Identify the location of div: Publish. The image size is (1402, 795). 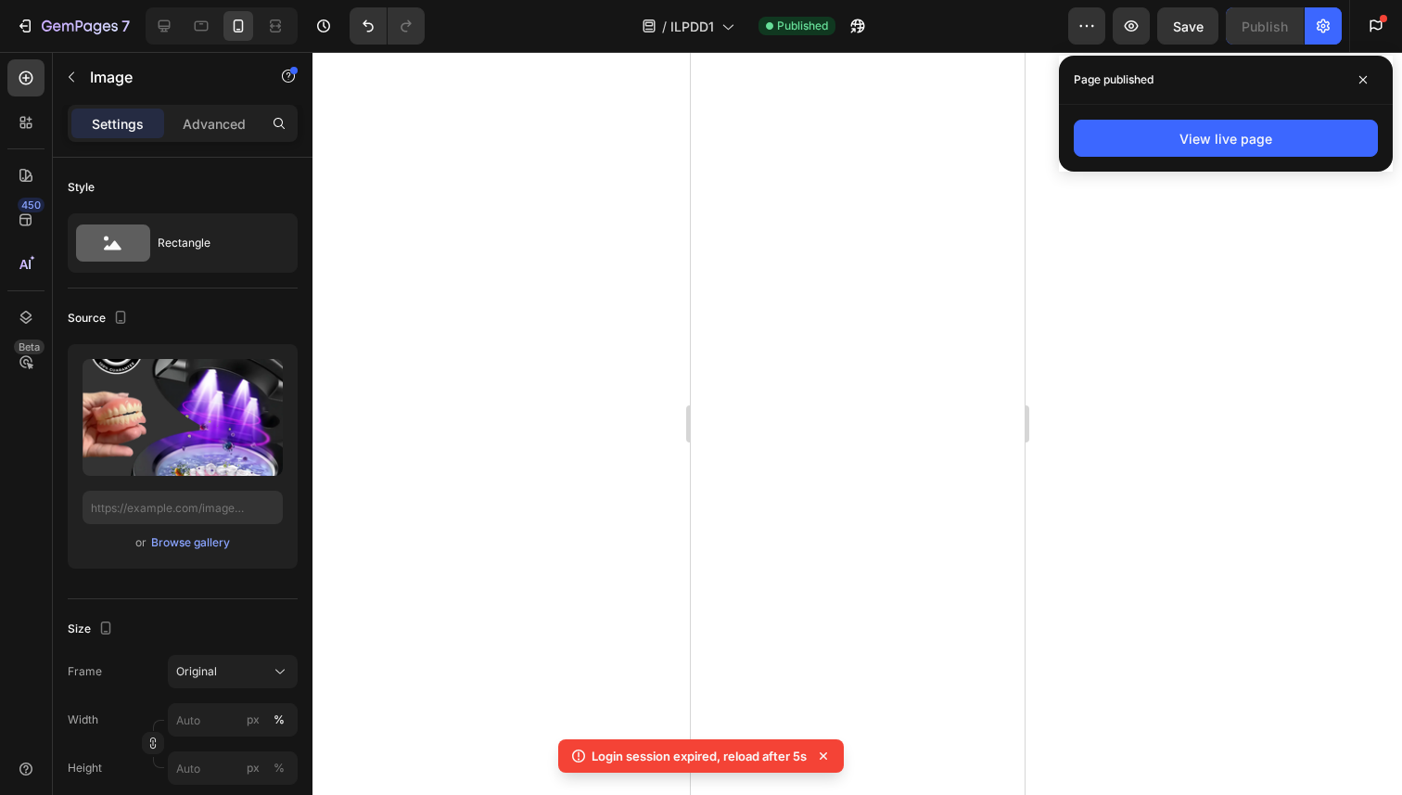
(1265, 26).